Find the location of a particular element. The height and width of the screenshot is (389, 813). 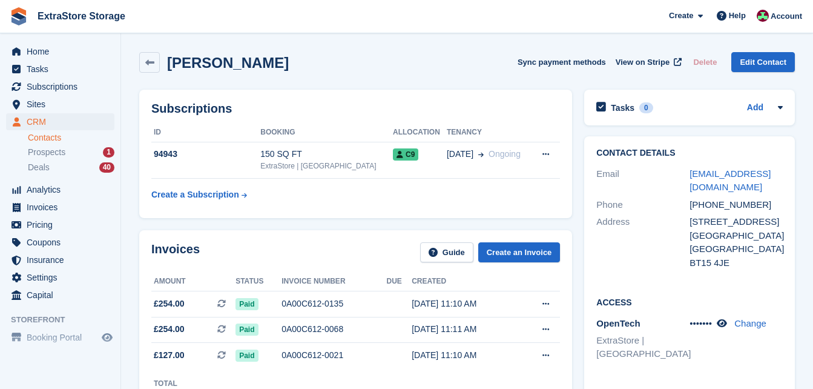

span: Ongoing is located at coordinates (504, 154).